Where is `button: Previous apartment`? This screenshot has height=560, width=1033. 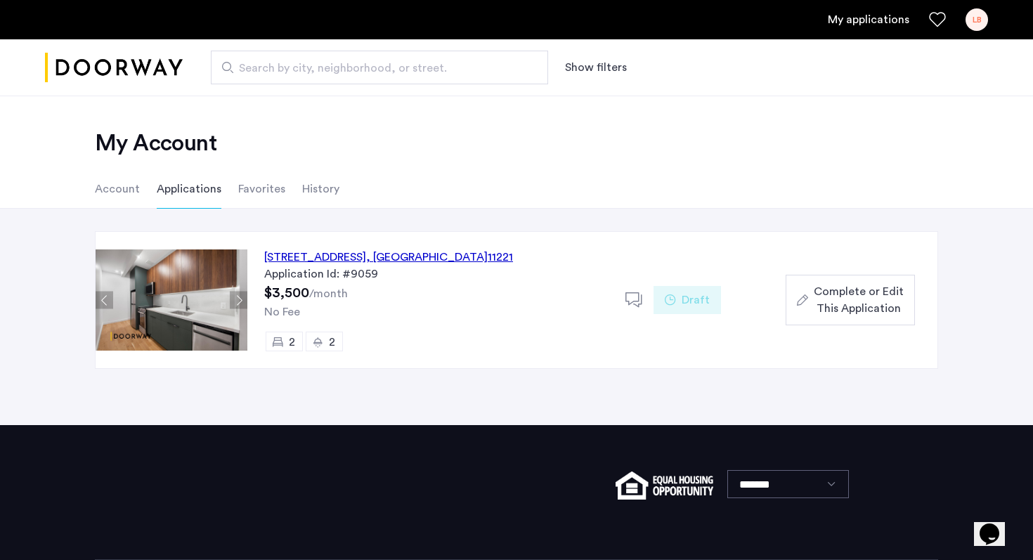
button: Previous apartment is located at coordinates (104, 300).